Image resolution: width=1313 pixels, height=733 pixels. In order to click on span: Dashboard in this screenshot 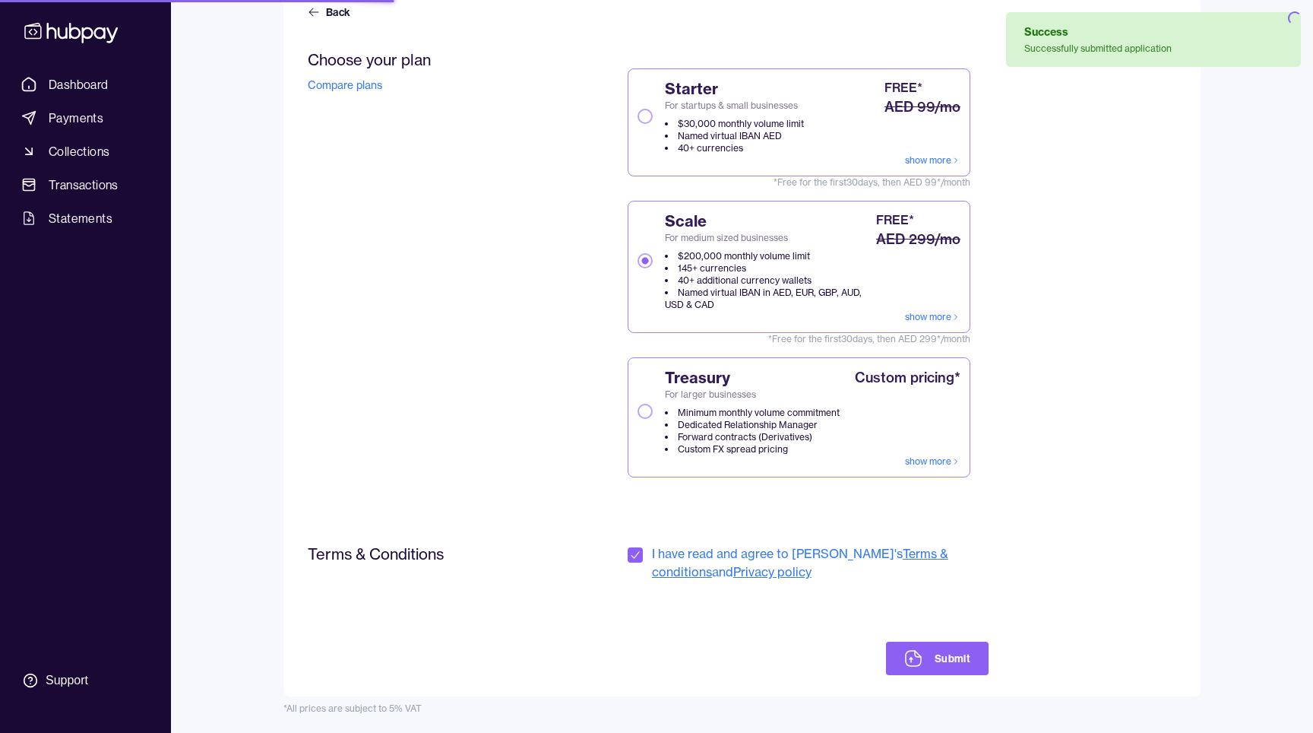, I will do `click(78, 84)`.